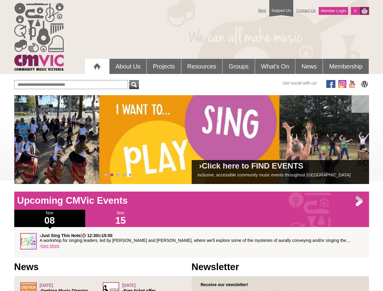  I want to click on strong: Just Sing This Note, so click(61, 236).